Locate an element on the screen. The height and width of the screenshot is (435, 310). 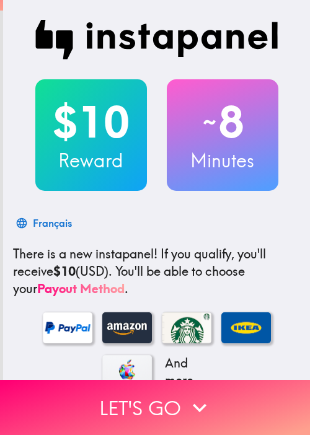
div: Français is located at coordinates (52, 223).